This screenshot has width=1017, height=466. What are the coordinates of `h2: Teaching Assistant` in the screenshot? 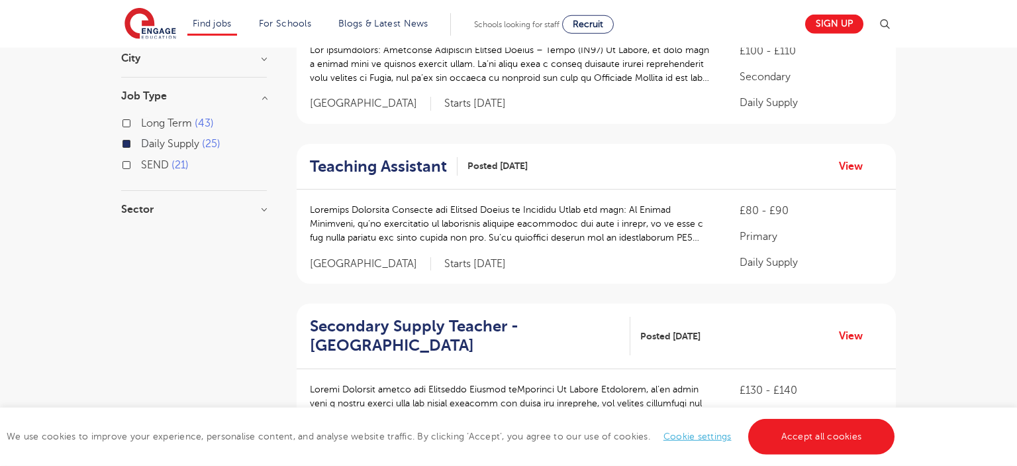 It's located at (378, 166).